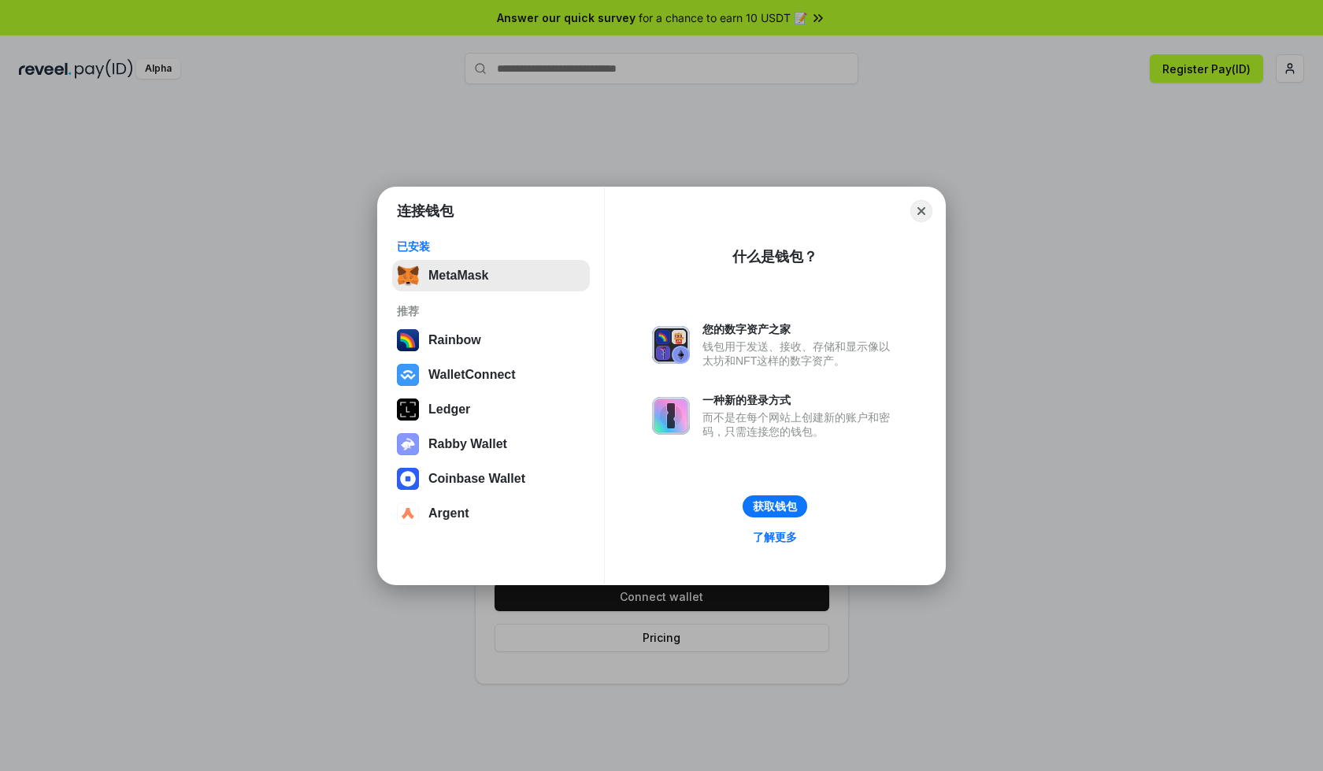 The image size is (1323, 771). I want to click on h1: 连接钱包, so click(425, 211).